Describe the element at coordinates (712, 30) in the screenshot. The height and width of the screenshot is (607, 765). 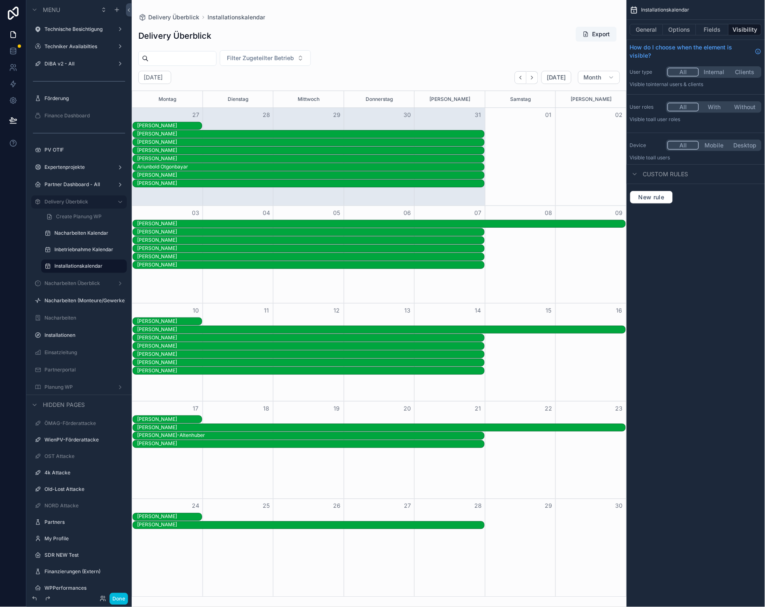
I see `button: Fields` at that location.